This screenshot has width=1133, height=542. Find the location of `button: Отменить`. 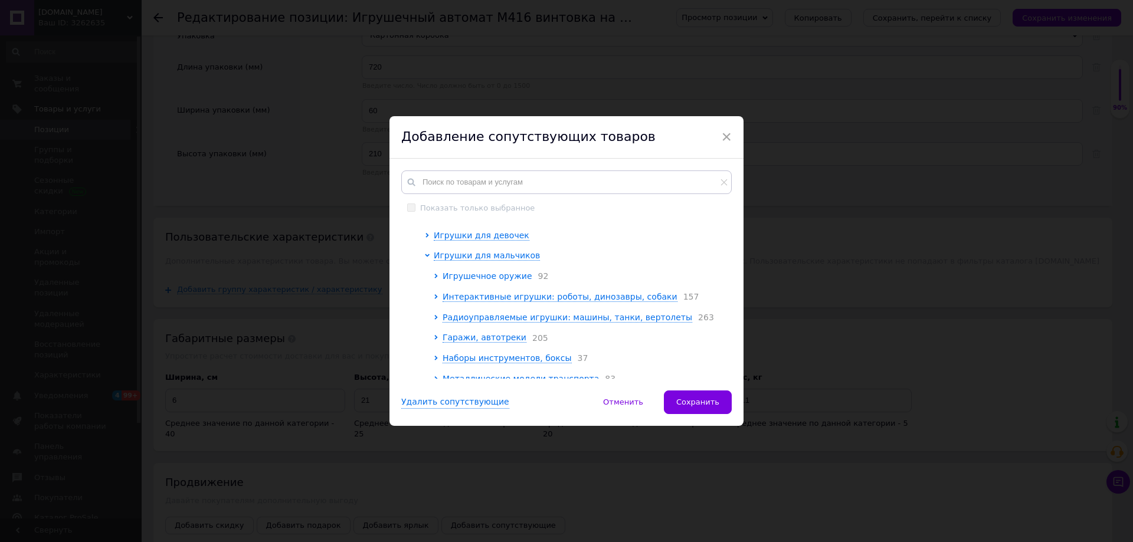

button: Отменить is located at coordinates (623, 402).